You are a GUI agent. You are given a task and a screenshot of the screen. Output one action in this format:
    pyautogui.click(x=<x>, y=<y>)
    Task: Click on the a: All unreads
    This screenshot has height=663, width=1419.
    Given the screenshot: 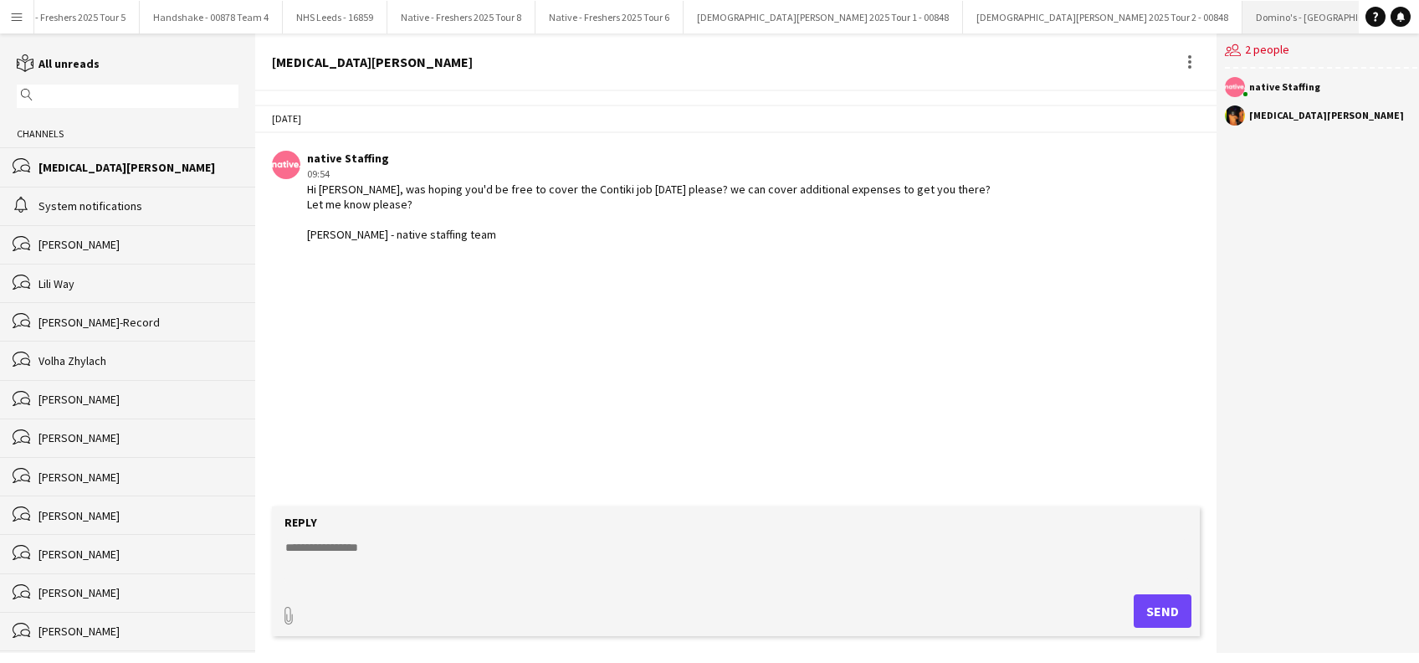 What is the action you would take?
    pyautogui.click(x=58, y=64)
    